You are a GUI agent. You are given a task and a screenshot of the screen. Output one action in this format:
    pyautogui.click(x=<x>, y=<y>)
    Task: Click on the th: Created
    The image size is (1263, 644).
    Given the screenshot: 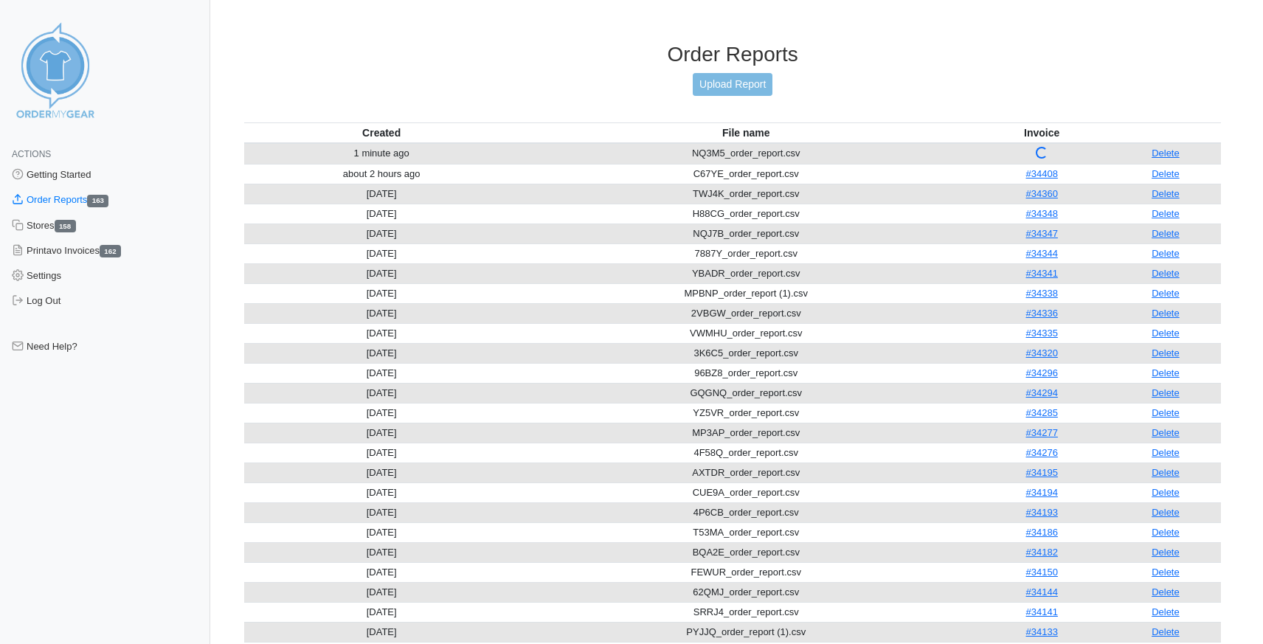 What is the action you would take?
    pyautogui.click(x=382, y=133)
    